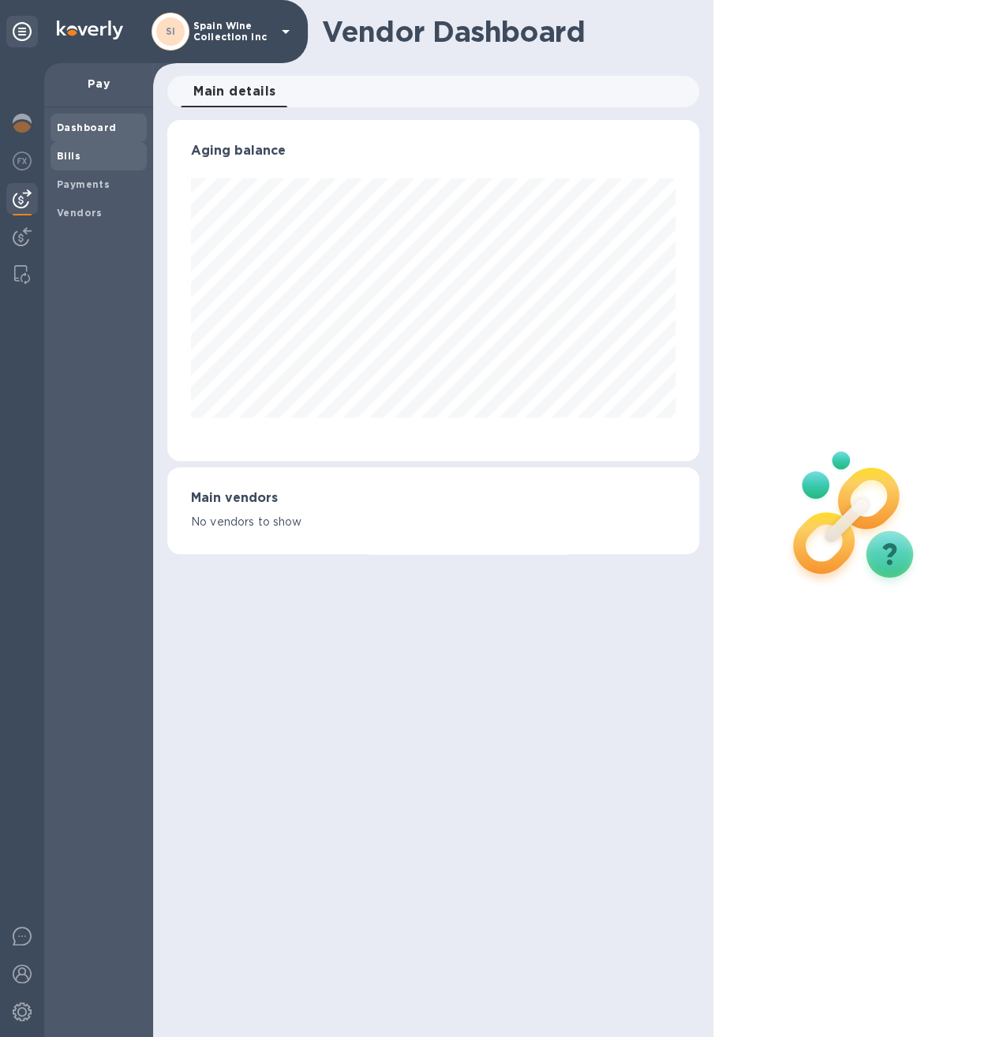  What do you see at coordinates (171, 31) in the screenshot?
I see `b: SI` at bounding box center [171, 31].